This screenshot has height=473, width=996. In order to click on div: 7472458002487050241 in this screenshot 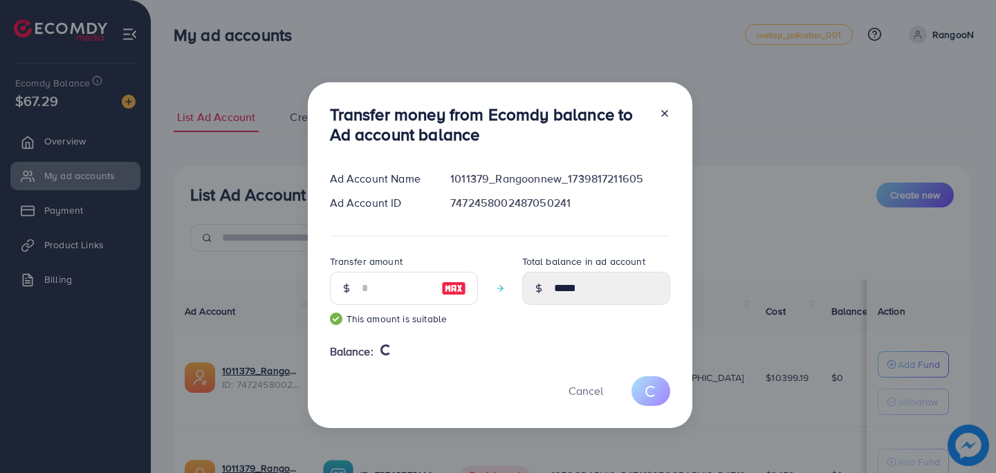, I will do `click(559, 203)`.